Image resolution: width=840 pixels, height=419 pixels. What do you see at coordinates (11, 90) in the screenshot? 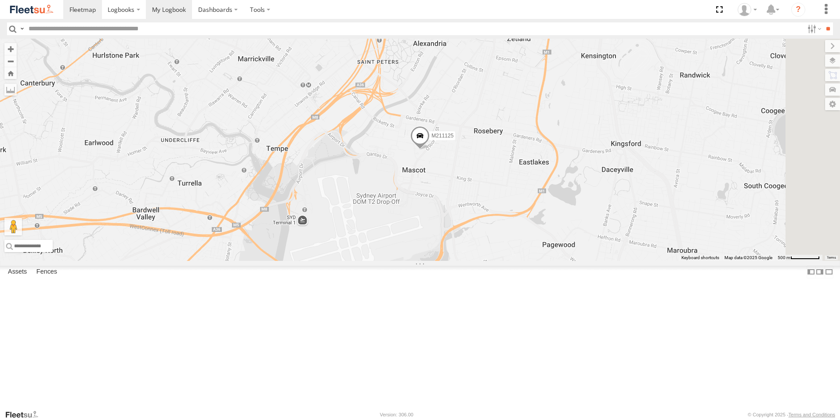
I see `label: Measure` at bounding box center [11, 90].